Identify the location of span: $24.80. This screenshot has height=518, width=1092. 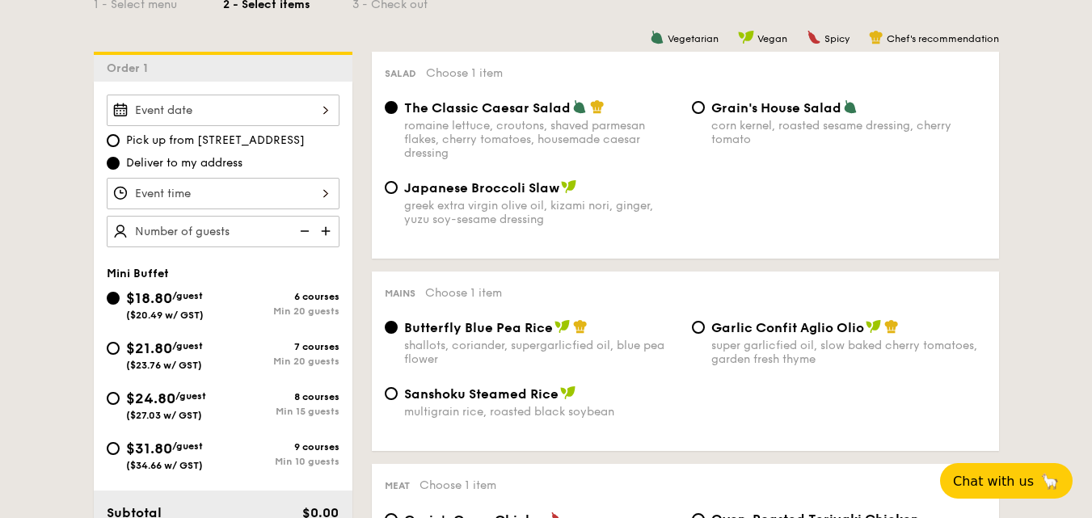
(150, 398).